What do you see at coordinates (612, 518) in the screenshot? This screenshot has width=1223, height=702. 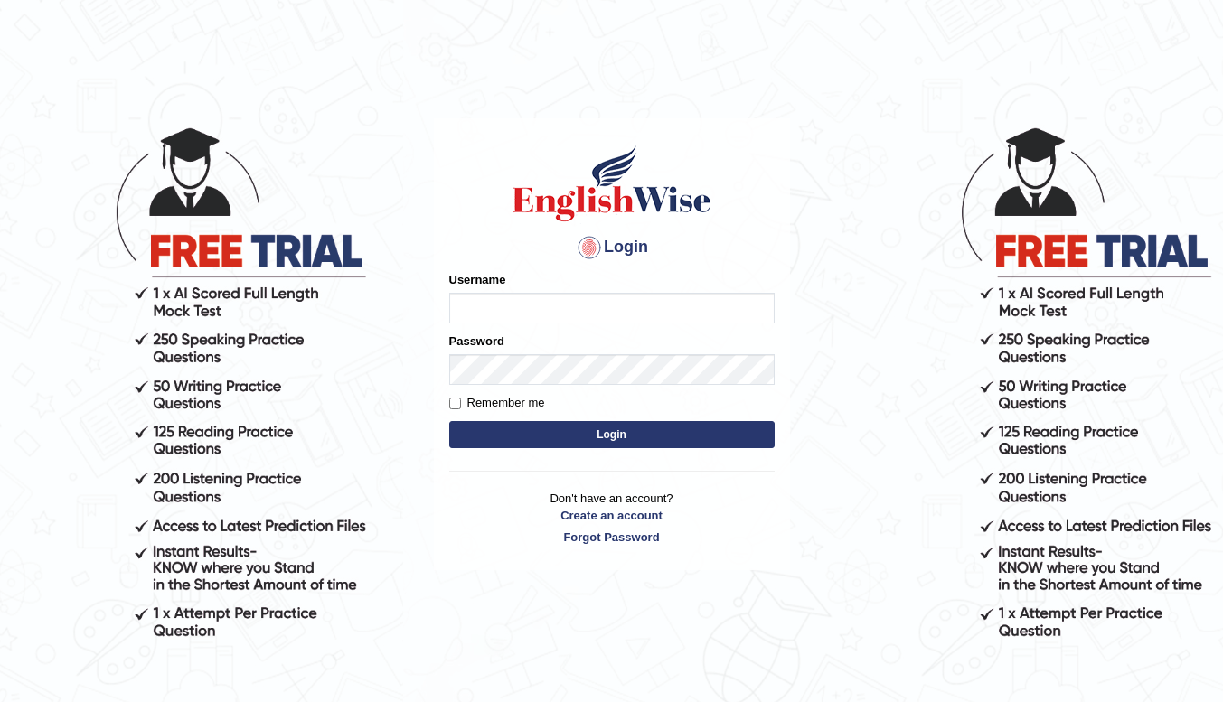 I see `p: Don't have an account?` at bounding box center [612, 518].